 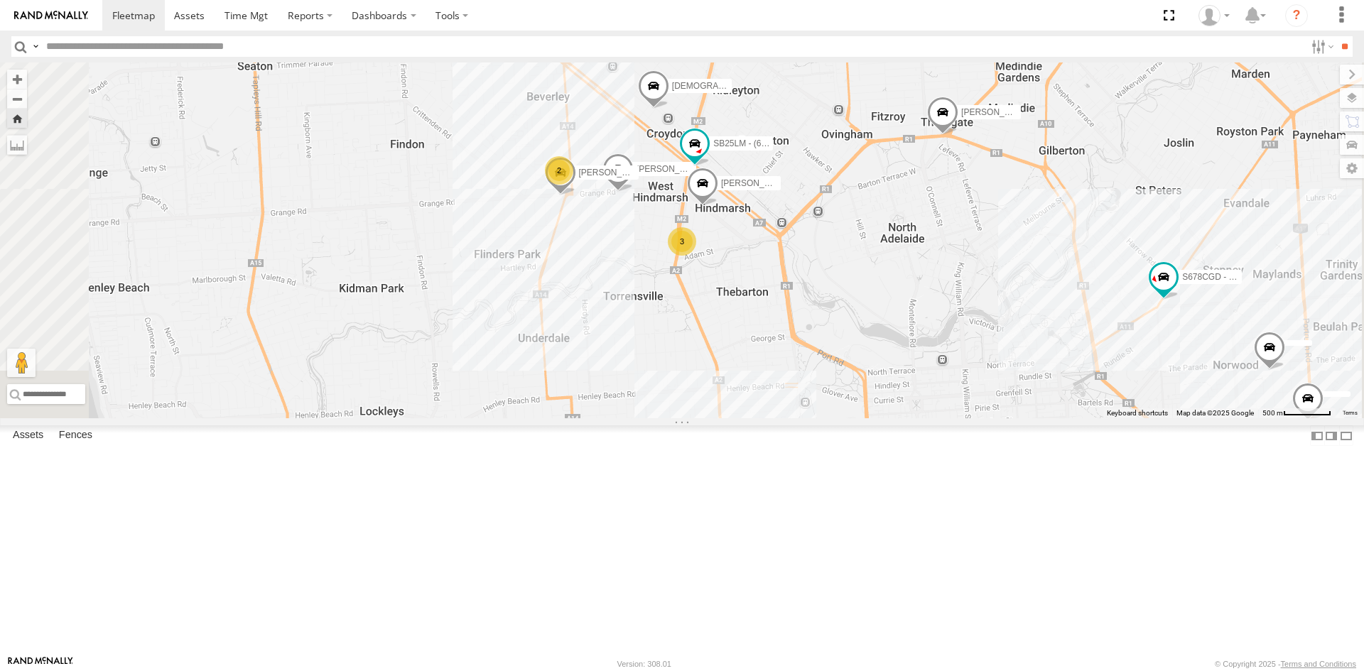 What do you see at coordinates (21, 363) in the screenshot?
I see `button: Drag Pegman onto the map to open Street View` at bounding box center [21, 363].